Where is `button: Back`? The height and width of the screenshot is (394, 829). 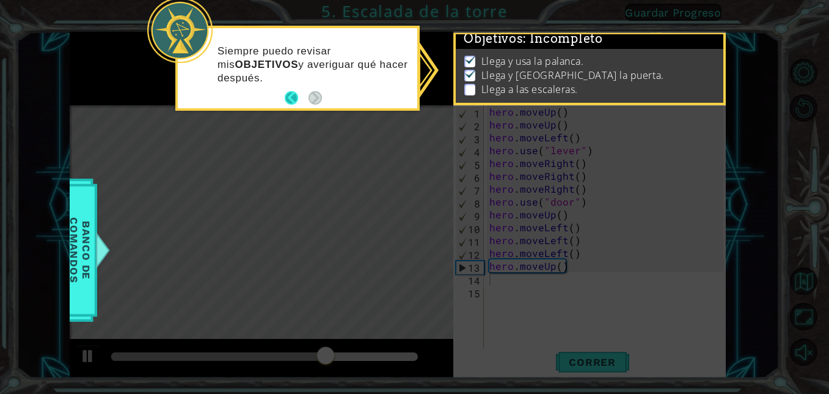 button: Back is located at coordinates (296, 98).